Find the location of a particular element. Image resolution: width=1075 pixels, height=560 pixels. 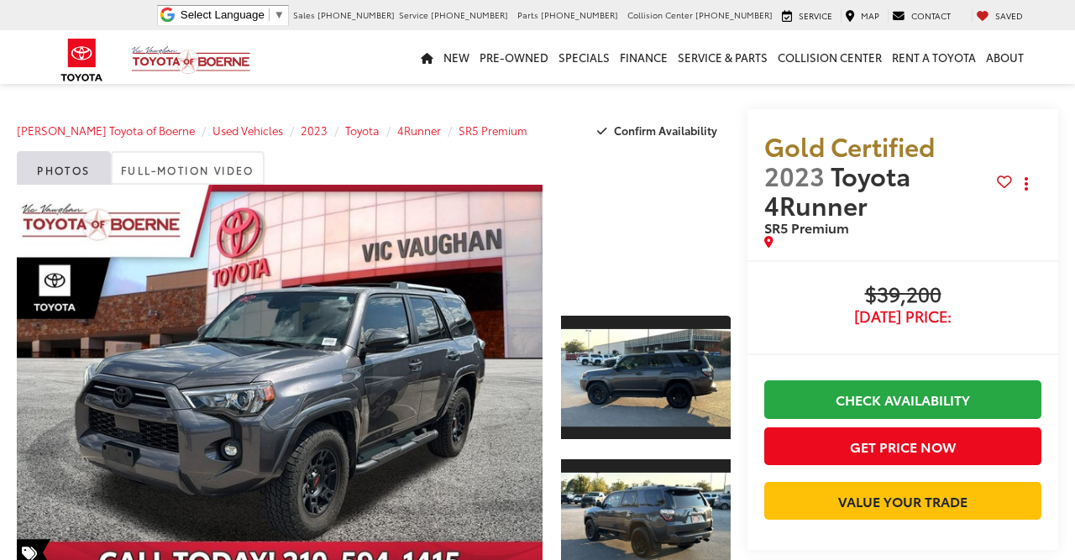

a: About is located at coordinates (1004, 57).